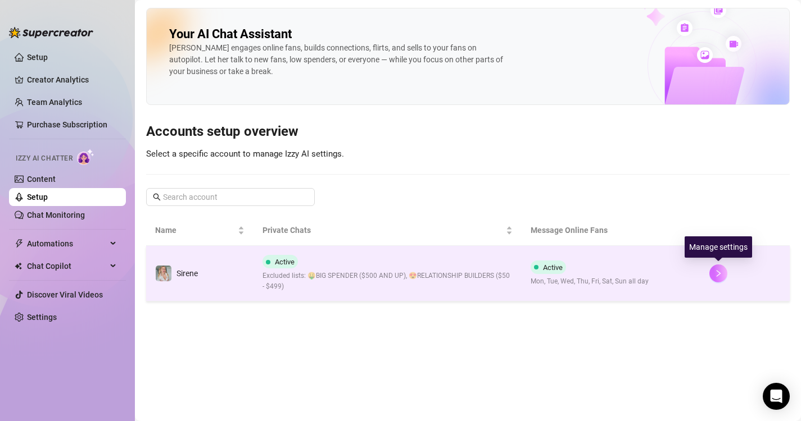 The width and height of the screenshot is (801, 421). What do you see at coordinates (195, 230) in the screenshot?
I see `span: Name` at bounding box center [195, 230].